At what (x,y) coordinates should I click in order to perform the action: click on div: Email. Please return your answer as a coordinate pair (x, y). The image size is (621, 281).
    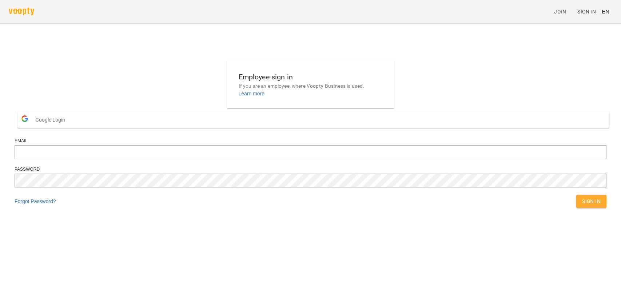
    Looking at the image, I should click on (310, 141).